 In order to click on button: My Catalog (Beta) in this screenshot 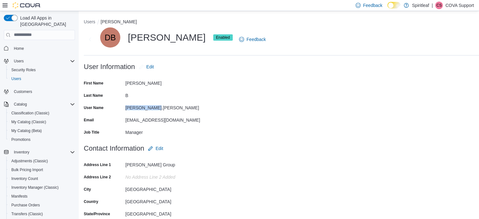, I will do `click(42, 131)`.